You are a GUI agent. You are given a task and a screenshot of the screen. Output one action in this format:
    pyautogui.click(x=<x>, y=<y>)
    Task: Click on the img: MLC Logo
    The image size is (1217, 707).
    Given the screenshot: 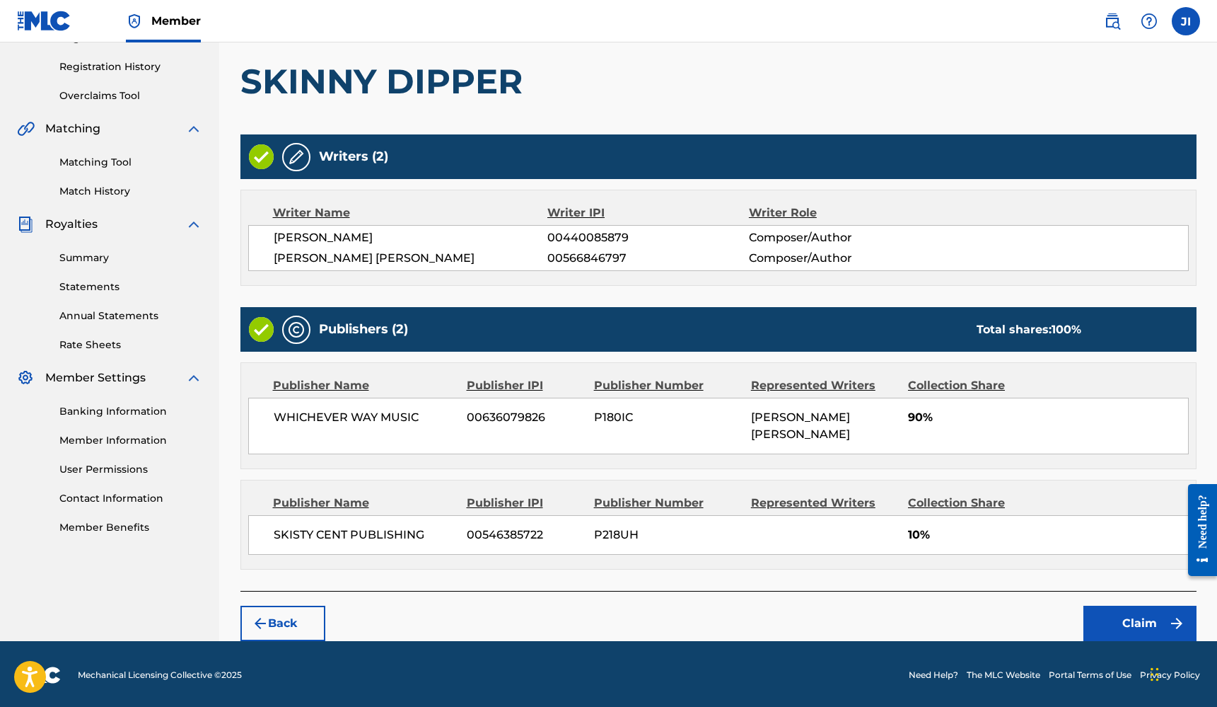 What is the action you would take?
    pyautogui.click(x=44, y=21)
    